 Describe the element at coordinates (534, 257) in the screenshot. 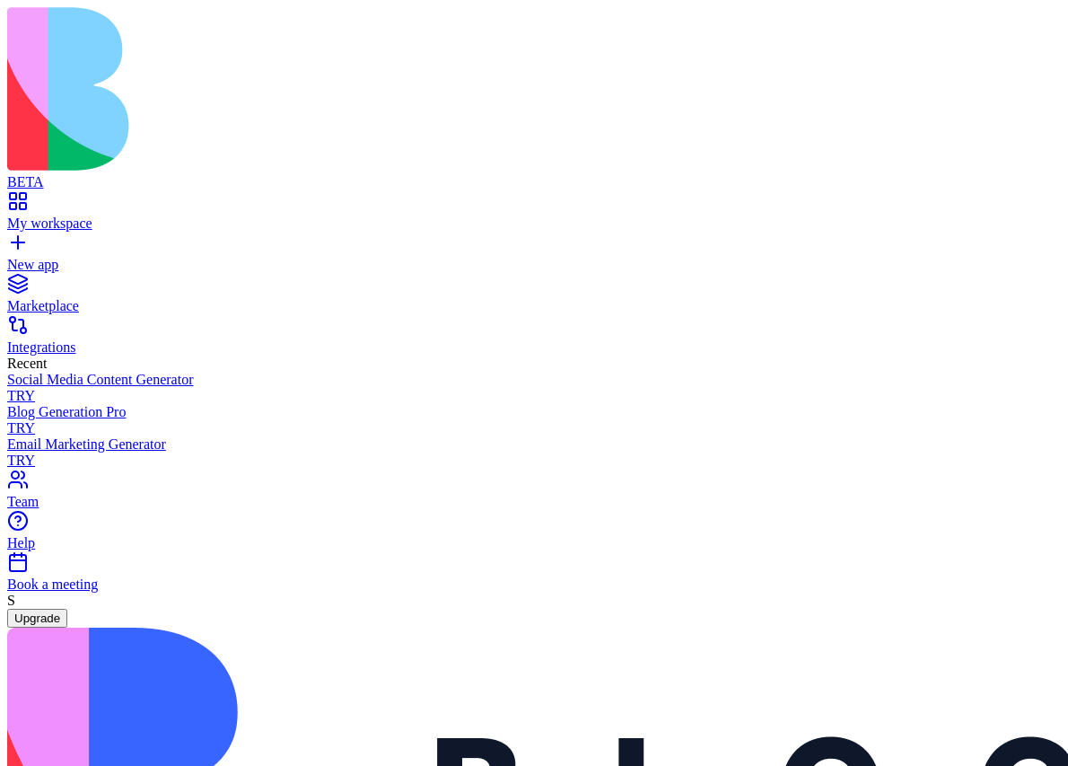

I see `a: New app` at that location.